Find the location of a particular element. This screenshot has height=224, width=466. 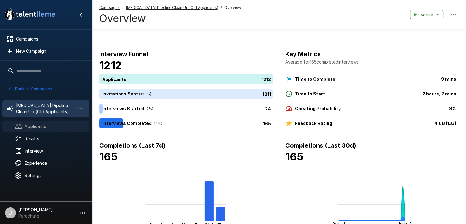

button: Active is located at coordinates (426, 15).